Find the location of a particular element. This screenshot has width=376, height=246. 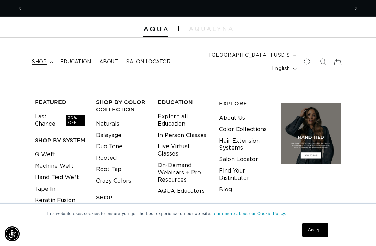

a: Find Your Distributor is located at coordinates (244, 175).